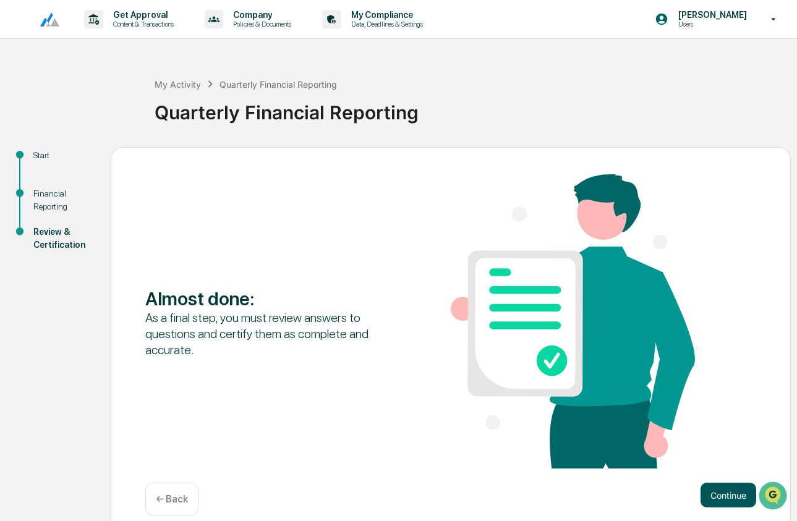 This screenshot has width=797, height=521. I want to click on p: Company, so click(260, 15).